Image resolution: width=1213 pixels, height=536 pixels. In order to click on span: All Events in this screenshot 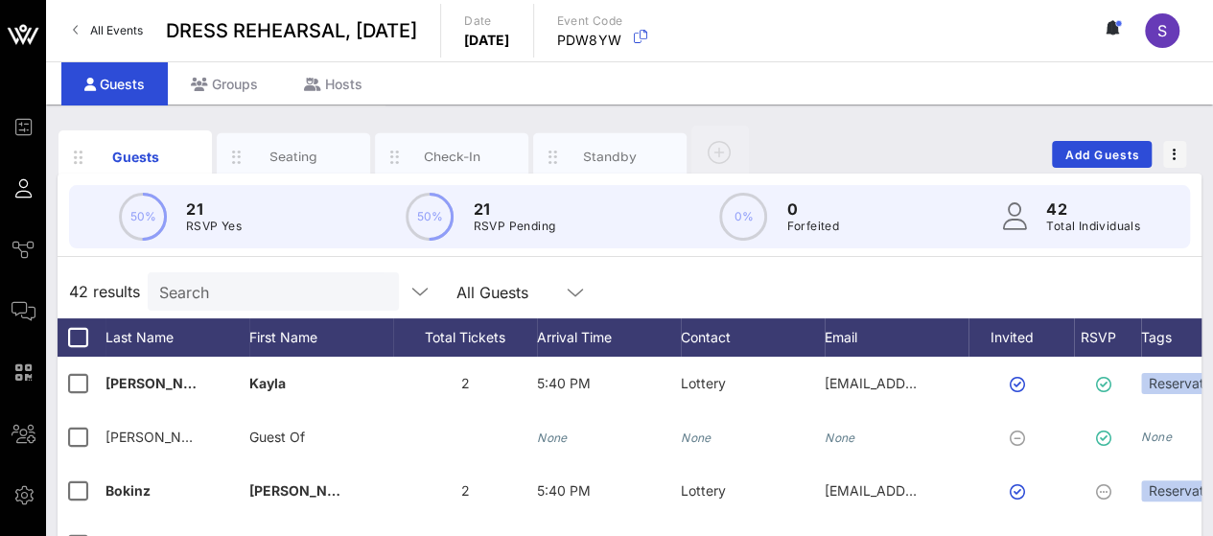, I will do `click(116, 30)`.